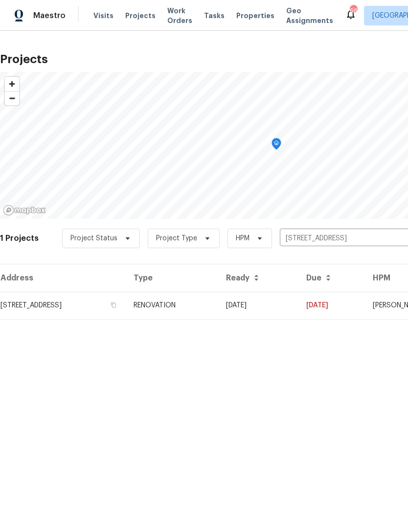 The width and height of the screenshot is (408, 532). I want to click on span: Project Type, so click(177, 238).